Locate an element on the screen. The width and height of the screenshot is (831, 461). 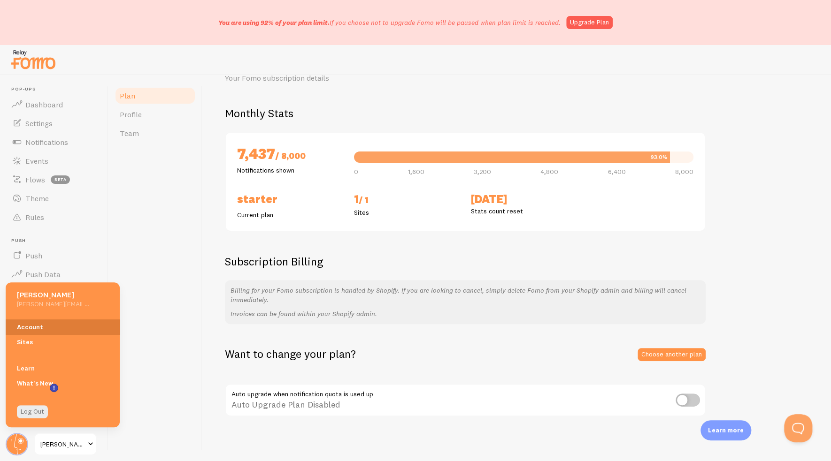
a: Choose another plan is located at coordinates (671, 355).